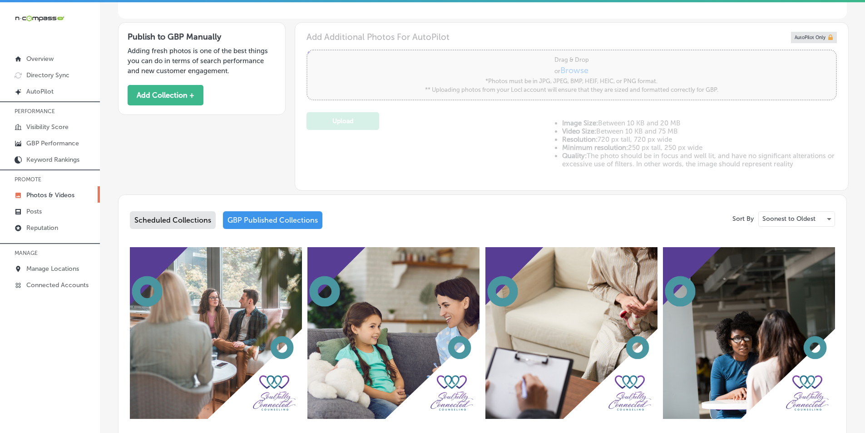  What do you see at coordinates (48, 75) in the screenshot?
I see `p: Directory Sync` at bounding box center [48, 75].